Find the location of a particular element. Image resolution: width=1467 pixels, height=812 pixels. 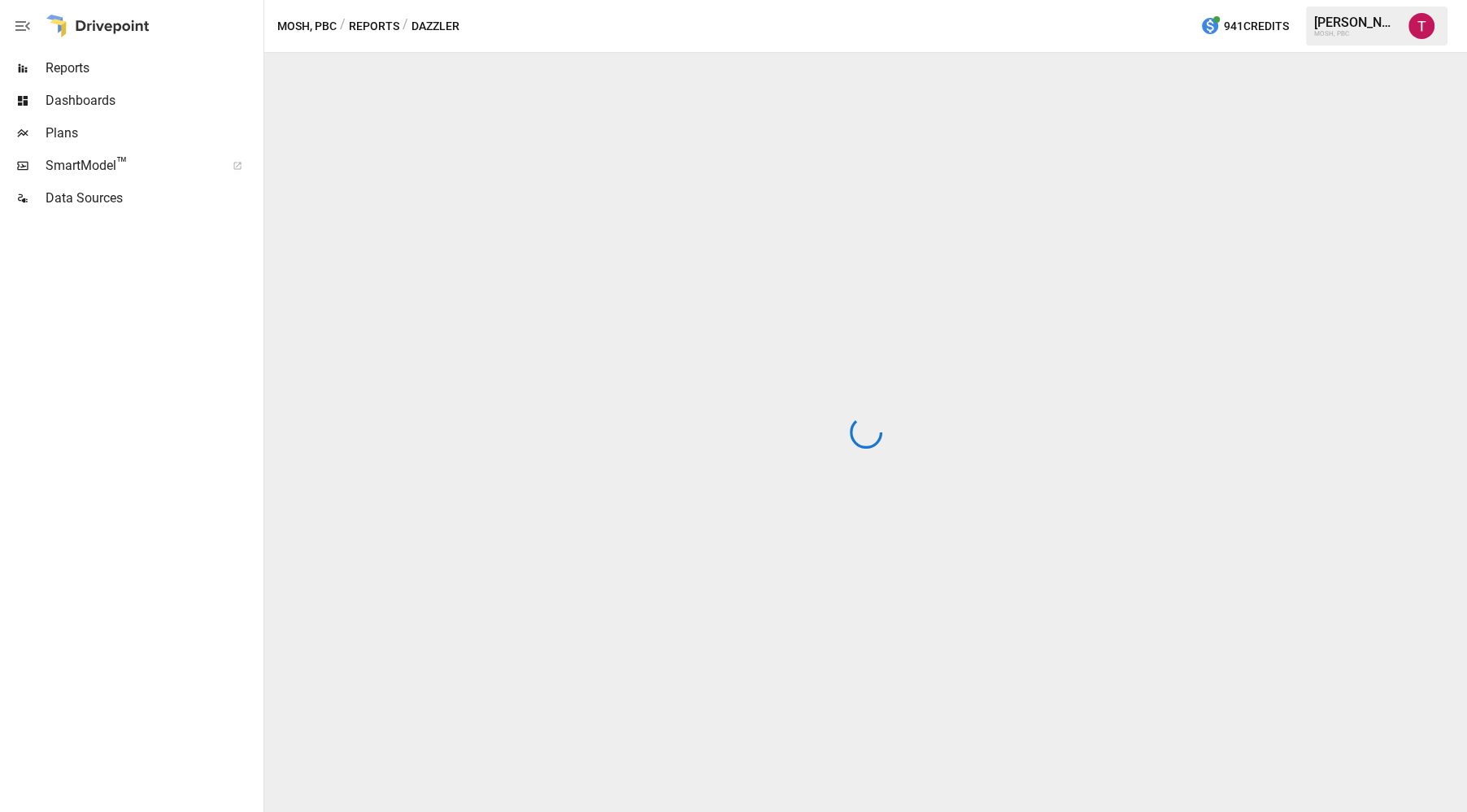

button: 941Credits is located at coordinates (1245, 26).